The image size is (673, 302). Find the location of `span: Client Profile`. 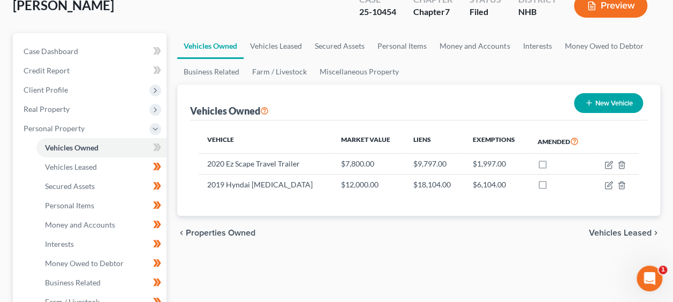

span: Client Profile is located at coordinates (46, 89).